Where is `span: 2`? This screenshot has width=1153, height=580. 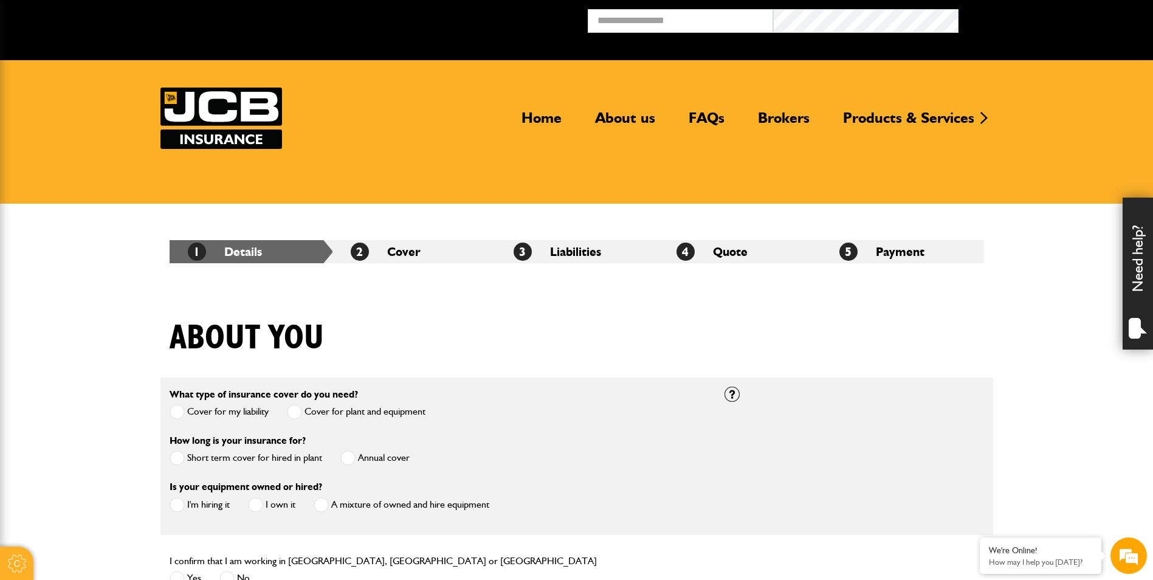 span: 2 is located at coordinates (360, 252).